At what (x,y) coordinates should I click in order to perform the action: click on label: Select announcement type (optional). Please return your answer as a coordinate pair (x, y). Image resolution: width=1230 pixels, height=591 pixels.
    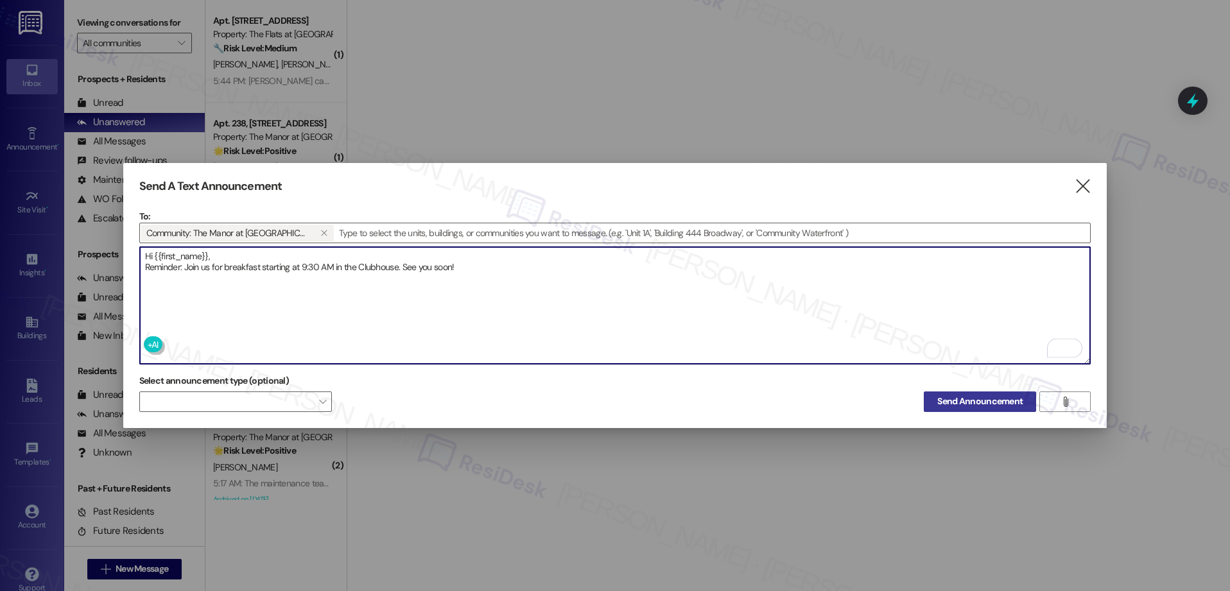
    Looking at the image, I should click on (214, 381).